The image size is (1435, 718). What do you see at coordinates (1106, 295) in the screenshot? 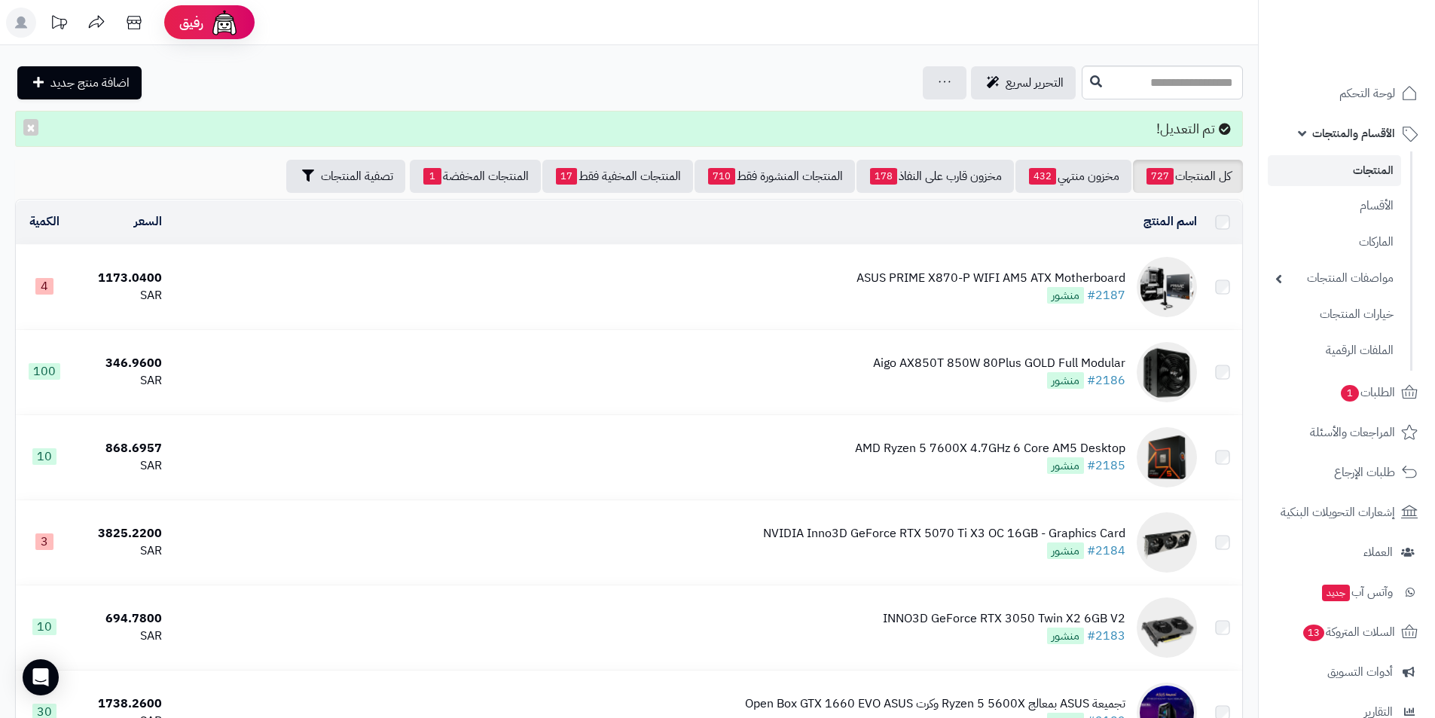
I see `a: #2187` at bounding box center [1106, 295].